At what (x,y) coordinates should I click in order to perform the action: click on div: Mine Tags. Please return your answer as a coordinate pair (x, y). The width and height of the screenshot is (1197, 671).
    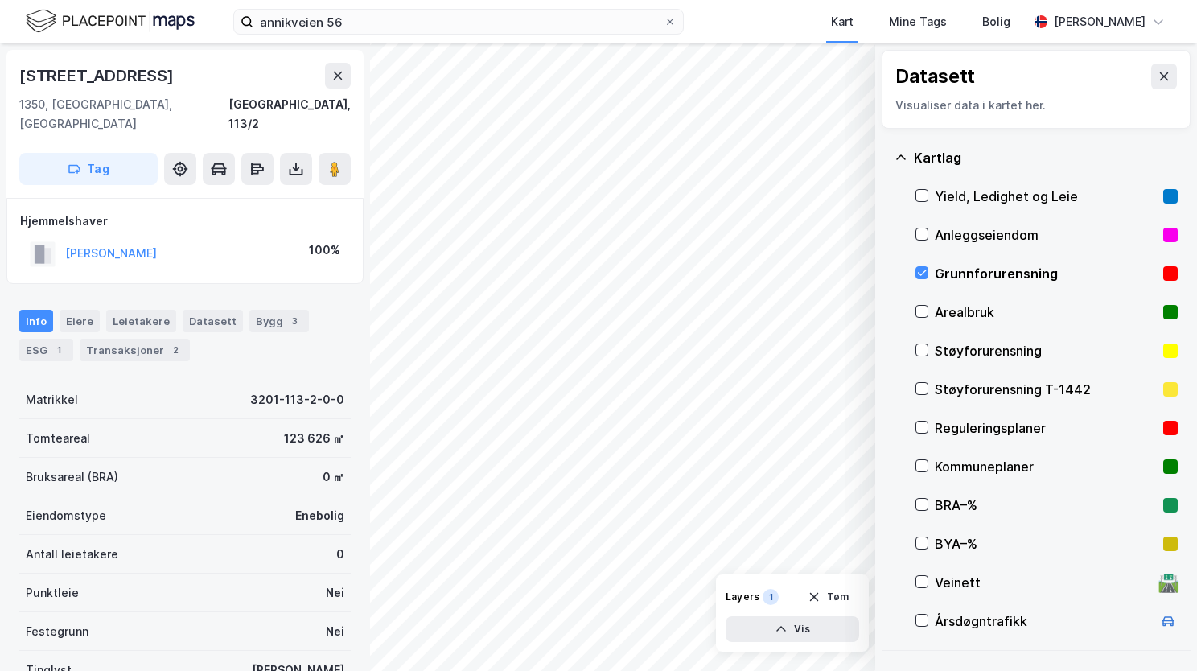
    Looking at the image, I should click on (918, 22).